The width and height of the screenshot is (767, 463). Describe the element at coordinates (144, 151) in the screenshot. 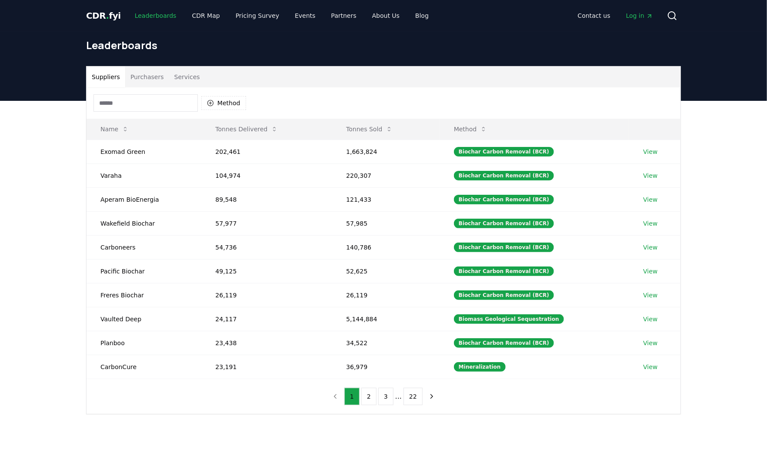

I see `td: Exomad Green` at that location.